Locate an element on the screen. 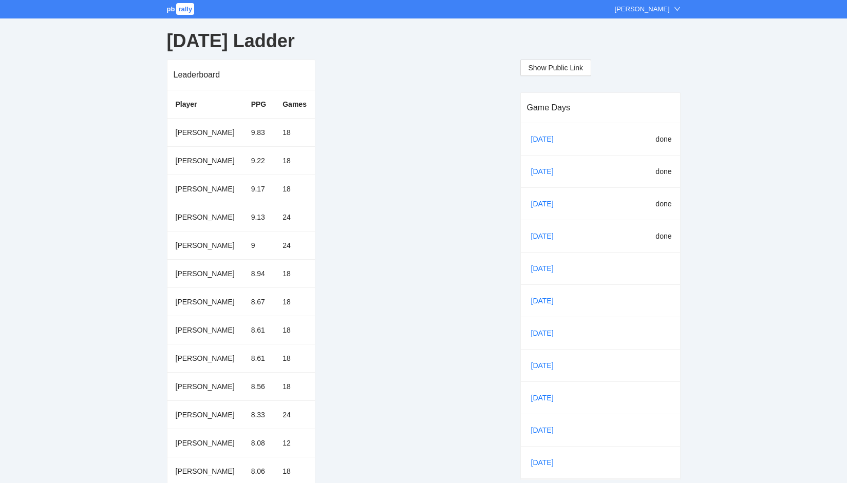 The height and width of the screenshot is (483, 847). button: Show Public Link is located at coordinates (556, 68).